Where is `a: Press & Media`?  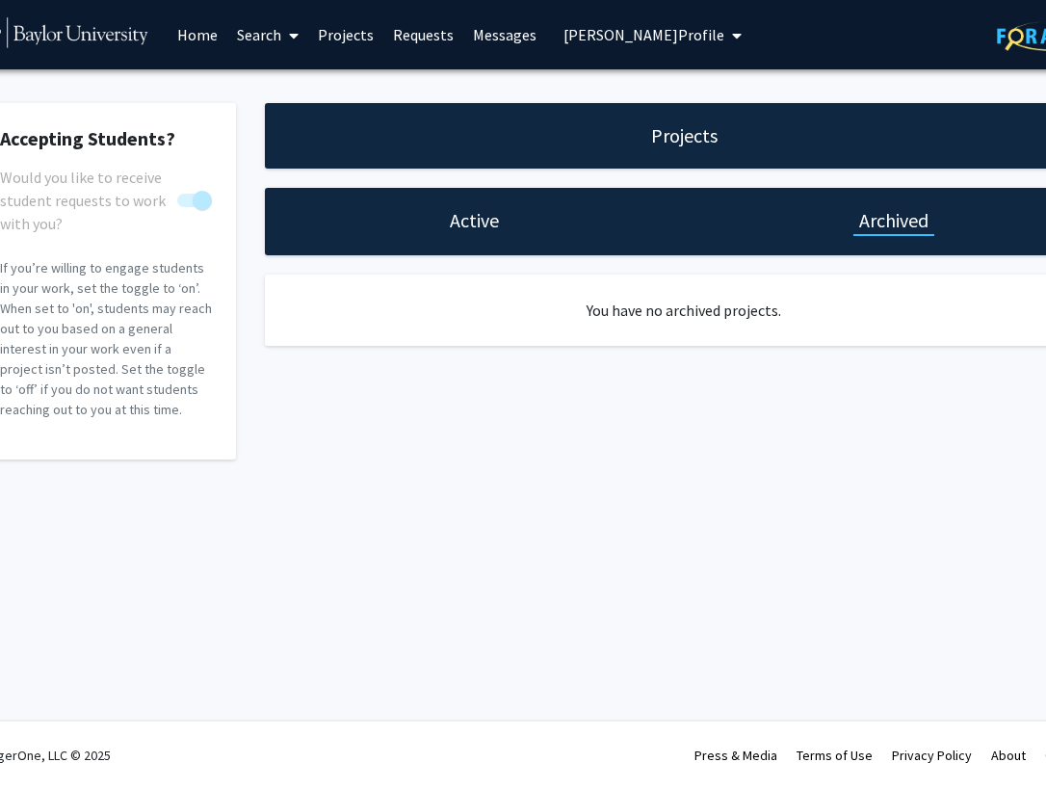
a: Press & Media is located at coordinates (736, 755).